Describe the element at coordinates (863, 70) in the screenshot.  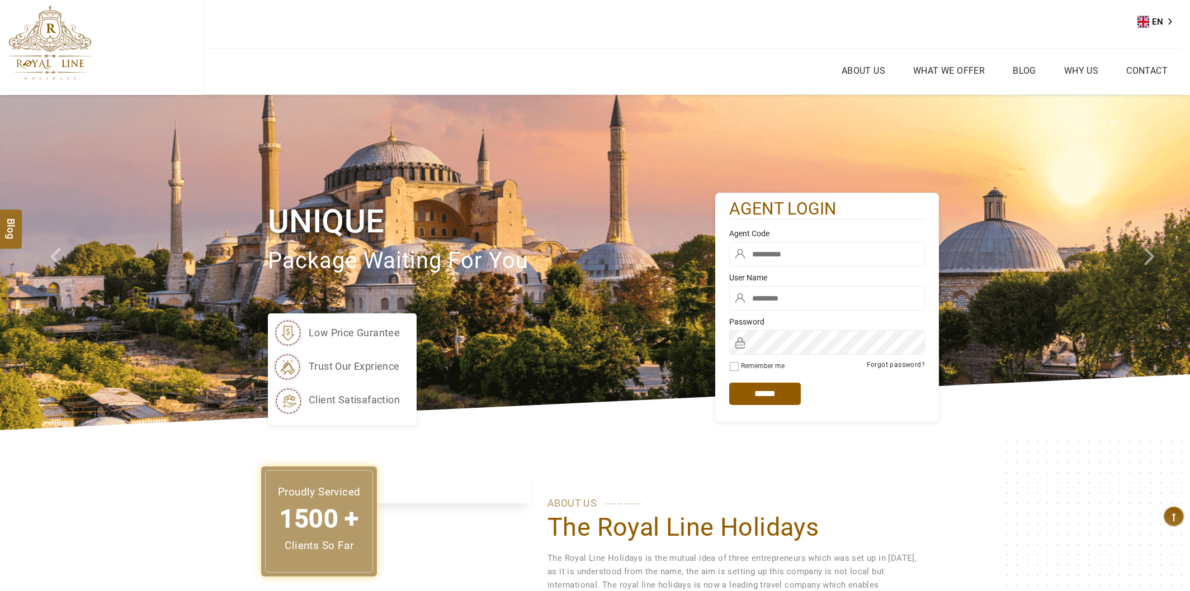
I see `a: About Us` at that location.